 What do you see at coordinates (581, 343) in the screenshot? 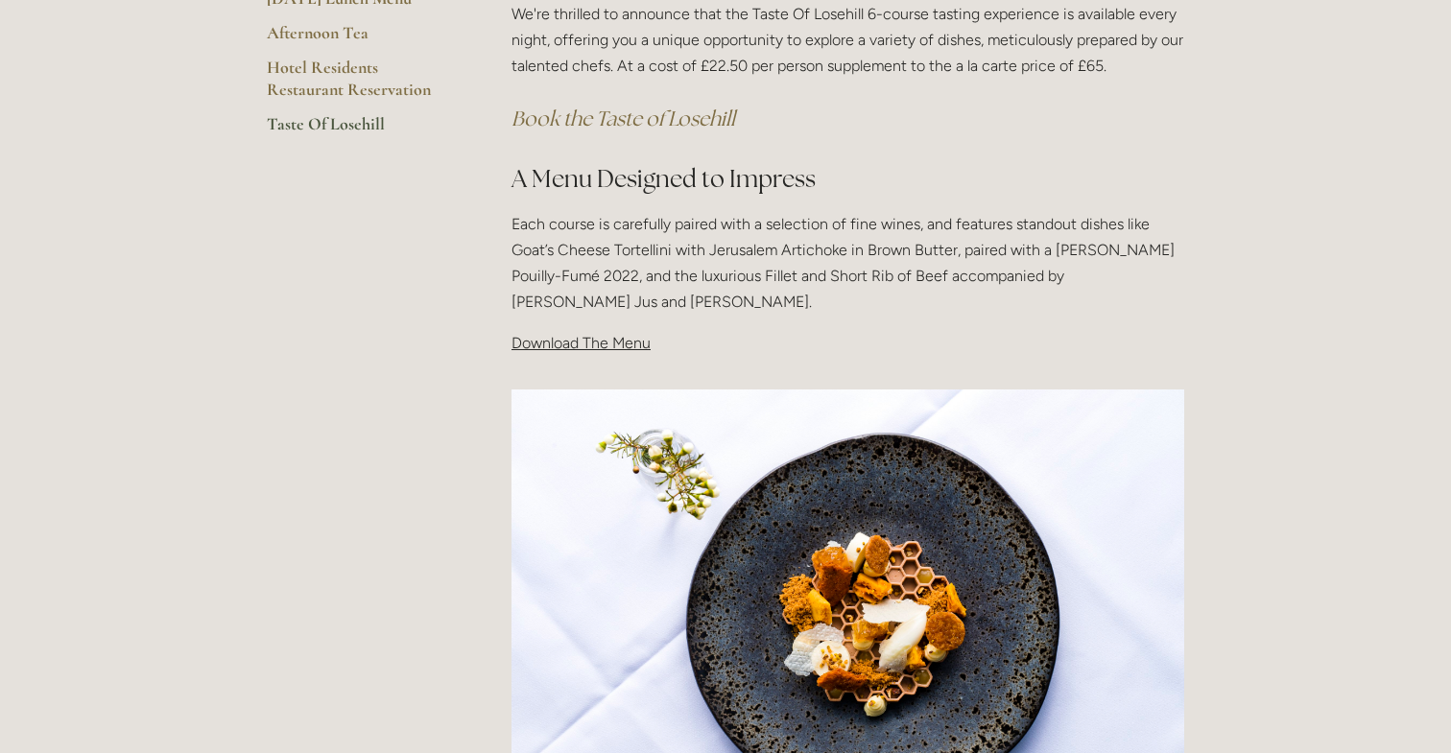
I see `span: Download The Menu` at bounding box center [581, 343].